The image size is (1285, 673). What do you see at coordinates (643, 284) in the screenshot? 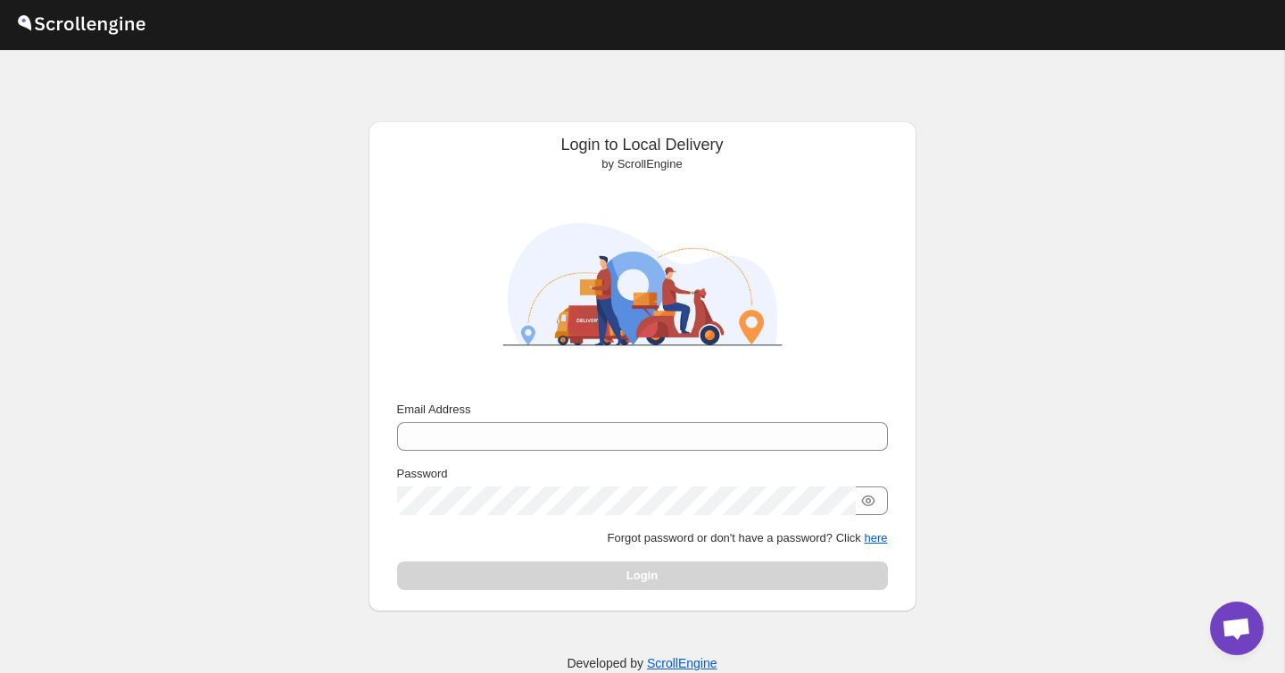
I see `img: ScrollEngine` at bounding box center [643, 284].